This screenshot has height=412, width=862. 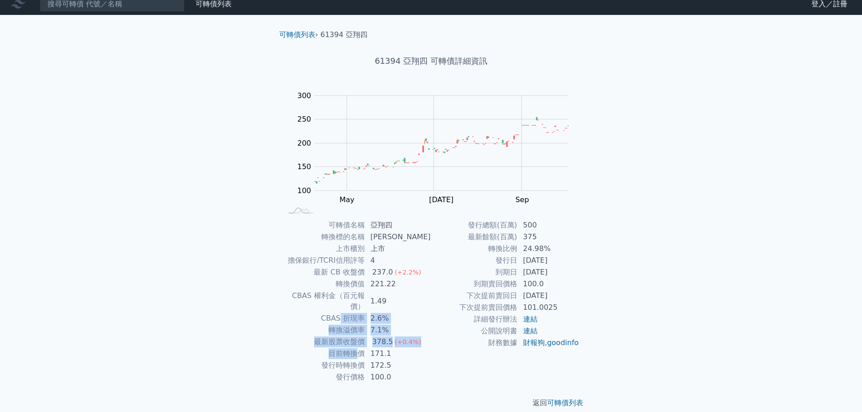 What do you see at coordinates (324, 366) in the screenshot?
I see `td: 發行時轉換價` at bounding box center [324, 366].